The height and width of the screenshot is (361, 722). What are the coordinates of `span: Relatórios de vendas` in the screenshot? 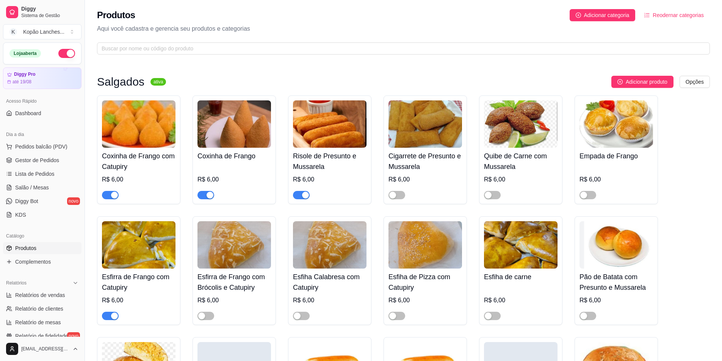 It's located at (40, 295).